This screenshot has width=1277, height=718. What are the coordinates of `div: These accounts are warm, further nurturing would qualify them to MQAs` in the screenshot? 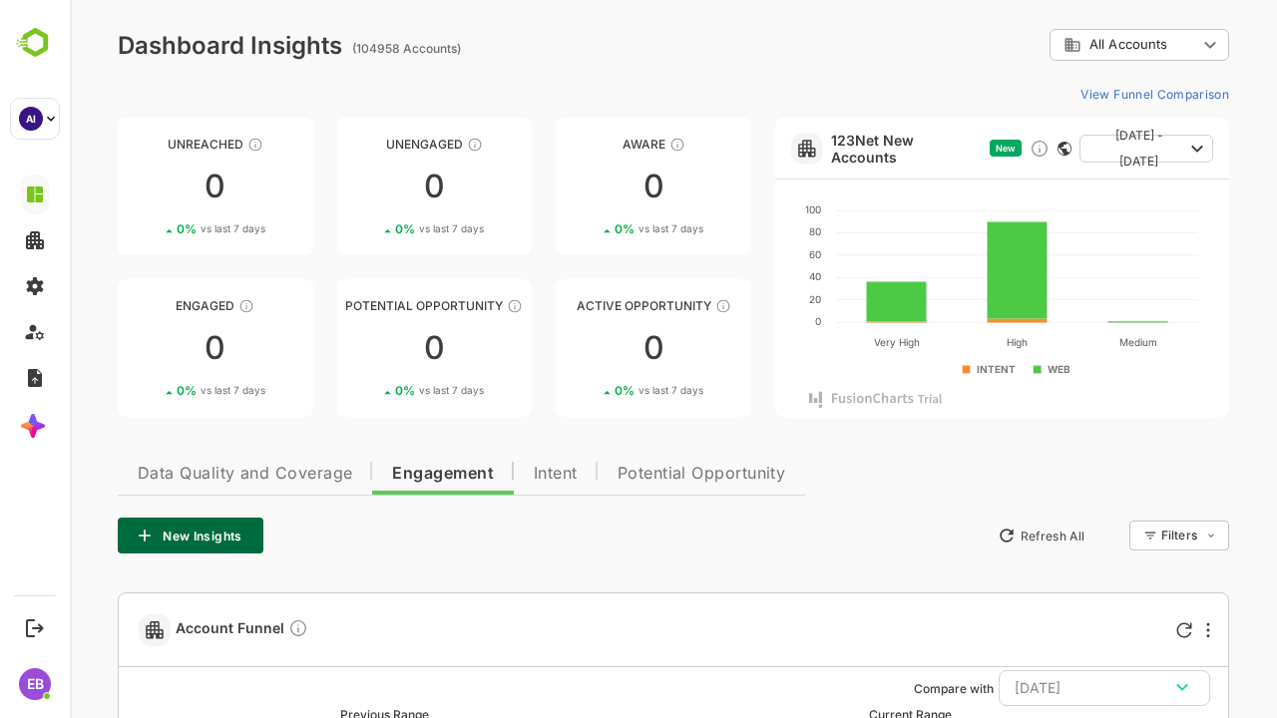 It's located at (177, 306).